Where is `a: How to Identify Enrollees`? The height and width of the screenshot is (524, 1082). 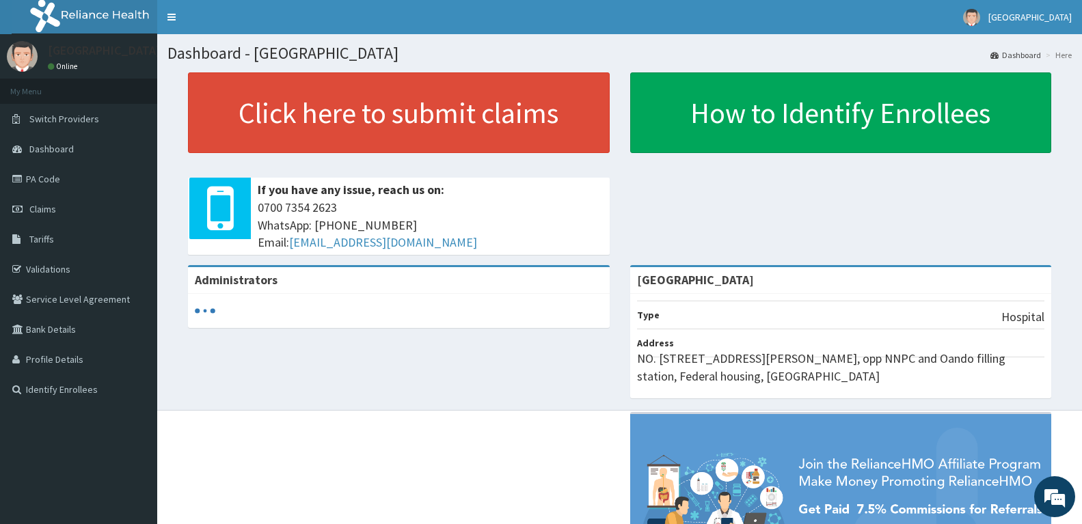
a: How to Identify Enrollees is located at coordinates (840, 113).